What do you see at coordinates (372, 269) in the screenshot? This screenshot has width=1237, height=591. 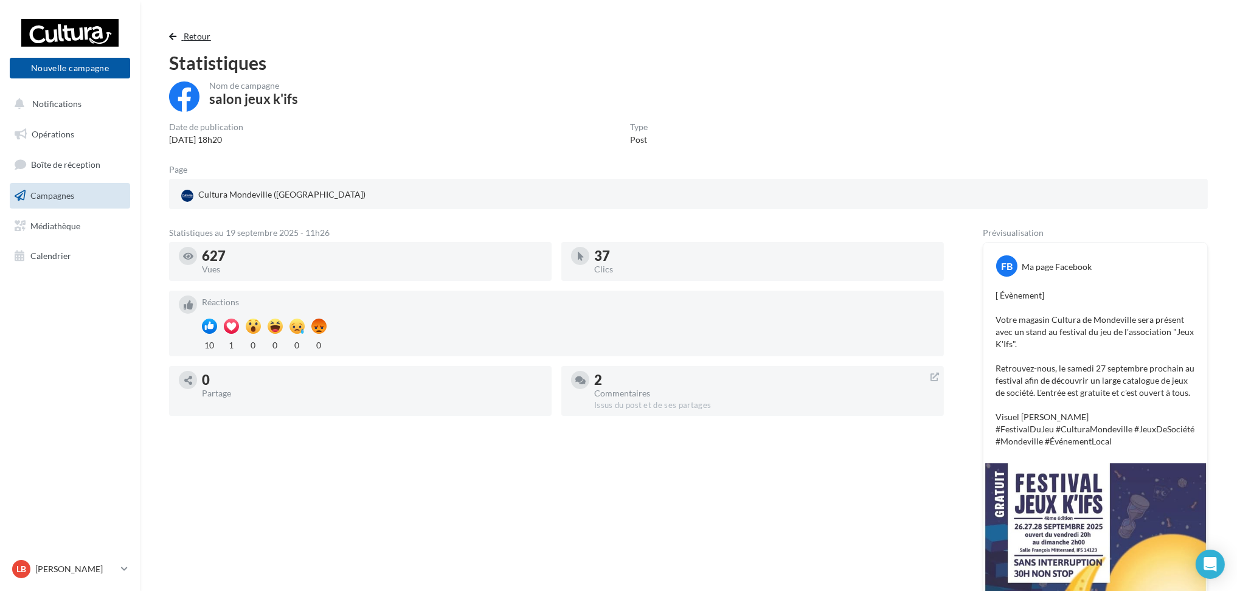 I see `div: Vues` at bounding box center [372, 269].